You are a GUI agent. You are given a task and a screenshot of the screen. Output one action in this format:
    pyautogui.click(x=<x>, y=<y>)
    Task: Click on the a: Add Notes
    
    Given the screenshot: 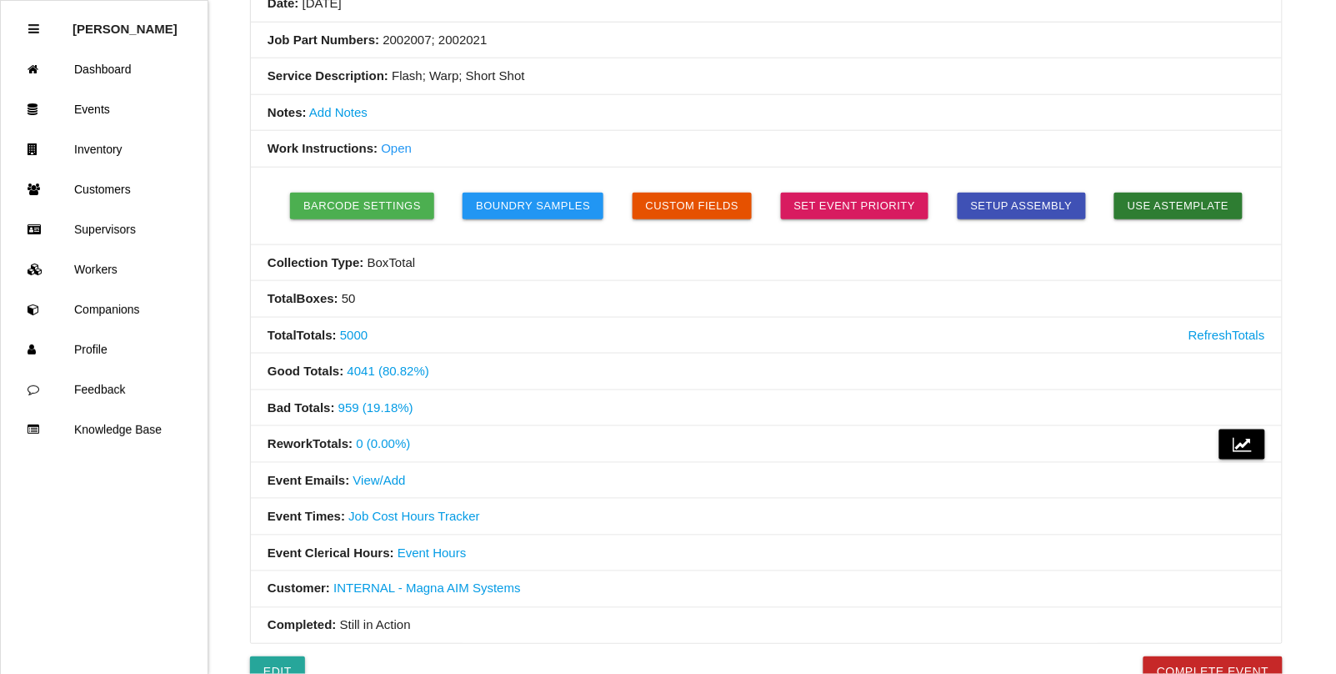 What is the action you would take?
    pyautogui.click(x=338, y=112)
    